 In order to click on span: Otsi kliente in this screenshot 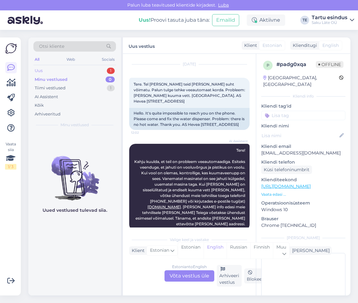, I will do `click(52, 46)`.